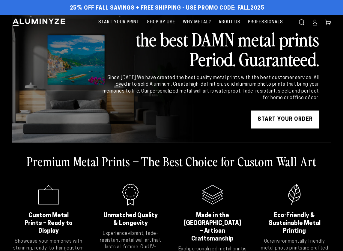 This screenshot has width=343, height=251. What do you see at coordinates (49, 224) in the screenshot?
I see `h2: Custom Metal Prints – Ready to Display` at bounding box center [49, 224].